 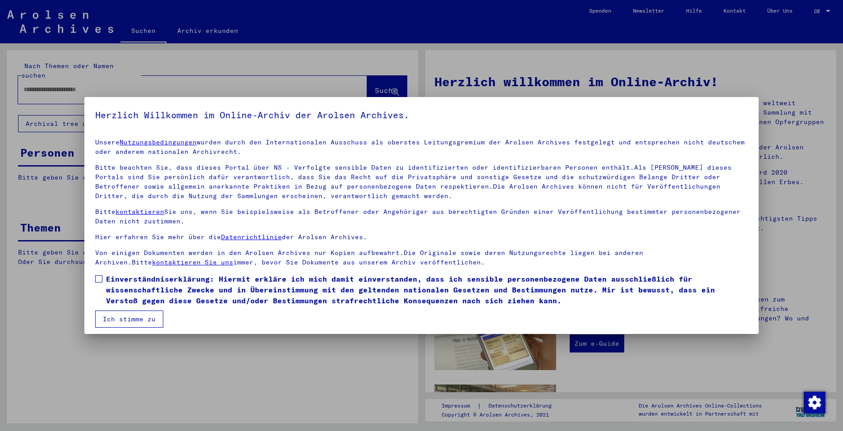 I want to click on p: Unsere wurden durch den Internationalen Ausschuss als oberstes Leitungsgremium der Arolsen Archiv..., so click(x=421, y=147).